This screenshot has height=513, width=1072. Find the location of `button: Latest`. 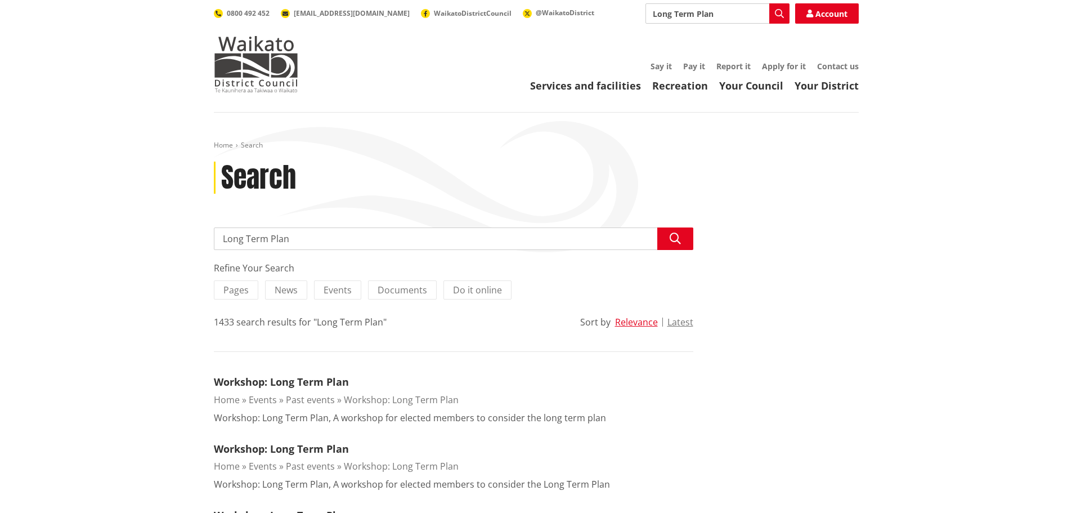

button: Latest is located at coordinates (681, 322).